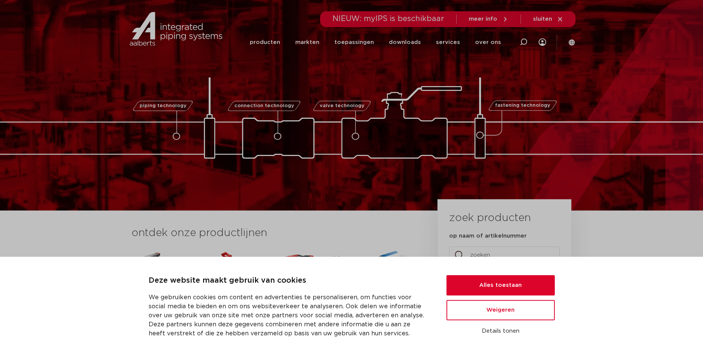  Describe the element at coordinates (289, 281) in the screenshot. I see `p: Deze website maakt gebruik van cookies` at that location.